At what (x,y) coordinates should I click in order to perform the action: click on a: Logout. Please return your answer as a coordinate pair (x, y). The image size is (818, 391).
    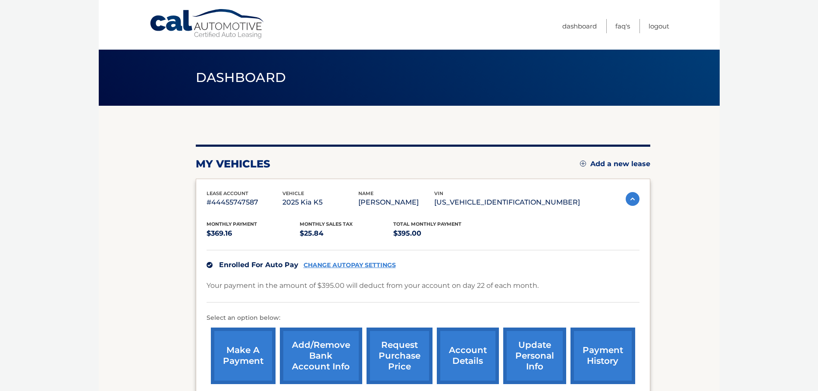
    Looking at the image, I should click on (659, 26).